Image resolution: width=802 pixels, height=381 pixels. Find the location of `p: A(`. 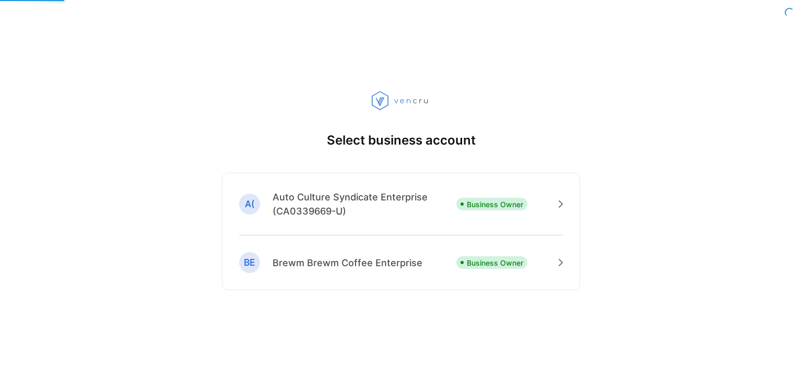

p: A( is located at coordinates (250, 204).